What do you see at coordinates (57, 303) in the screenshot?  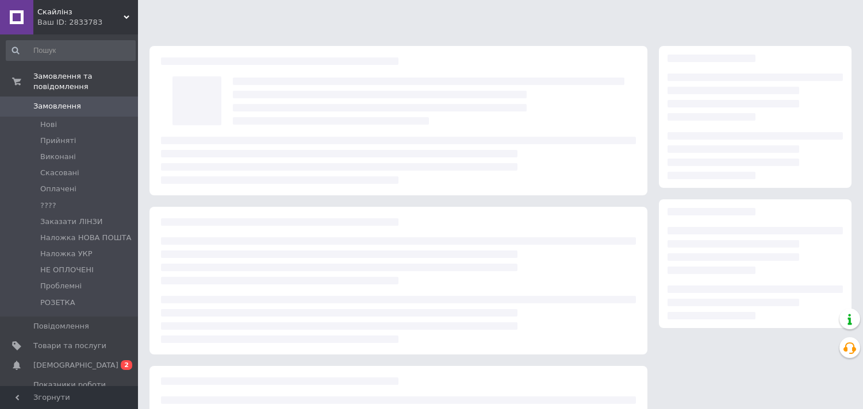 I see `span: РОЗЕТКА` at bounding box center [57, 303].